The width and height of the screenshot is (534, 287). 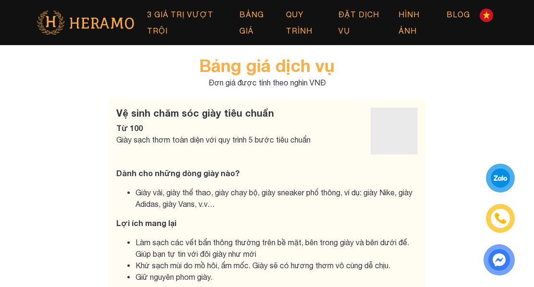 I want to click on li: Giữ nguyên phom giày., so click(x=277, y=277).